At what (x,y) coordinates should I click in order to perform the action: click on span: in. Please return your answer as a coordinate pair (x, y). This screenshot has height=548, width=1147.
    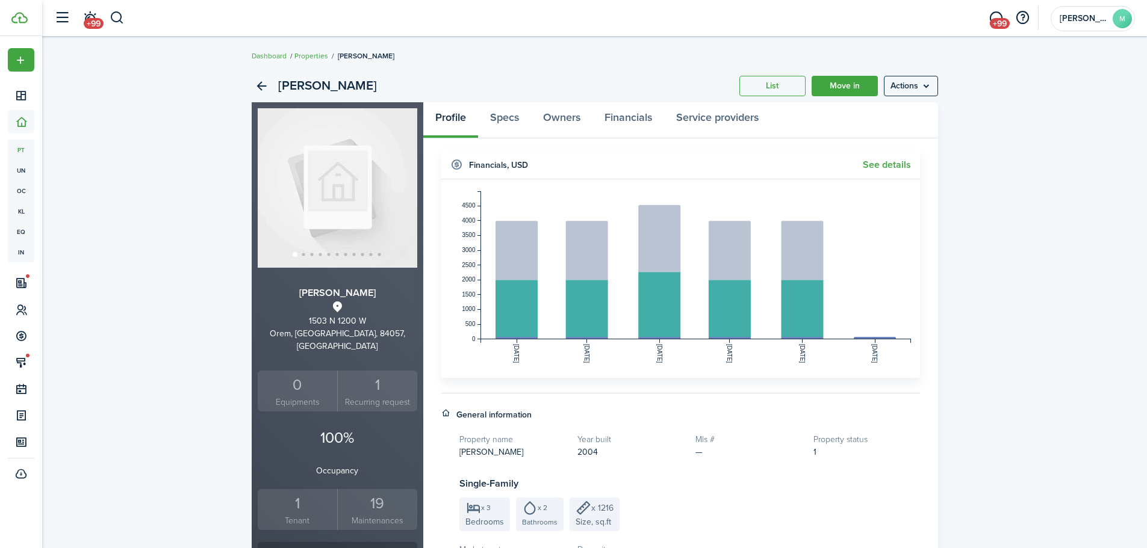
    Looking at the image, I should click on (21, 252).